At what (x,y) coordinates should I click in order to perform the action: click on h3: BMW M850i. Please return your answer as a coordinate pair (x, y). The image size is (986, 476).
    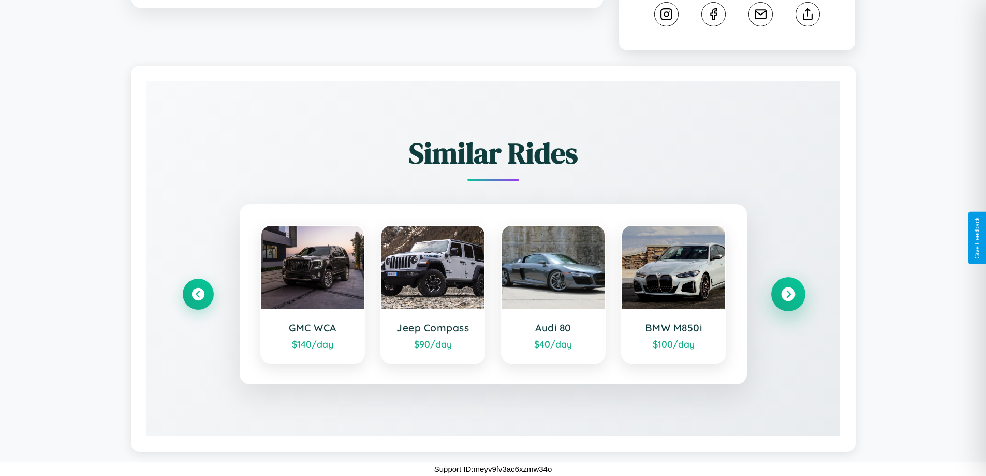
    Looking at the image, I should click on (673, 328).